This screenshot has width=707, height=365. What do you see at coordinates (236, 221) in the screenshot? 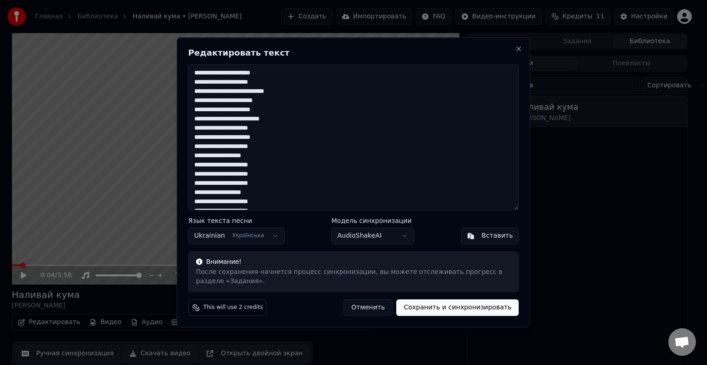
I see `label: Язык текста песни` at bounding box center [236, 221].